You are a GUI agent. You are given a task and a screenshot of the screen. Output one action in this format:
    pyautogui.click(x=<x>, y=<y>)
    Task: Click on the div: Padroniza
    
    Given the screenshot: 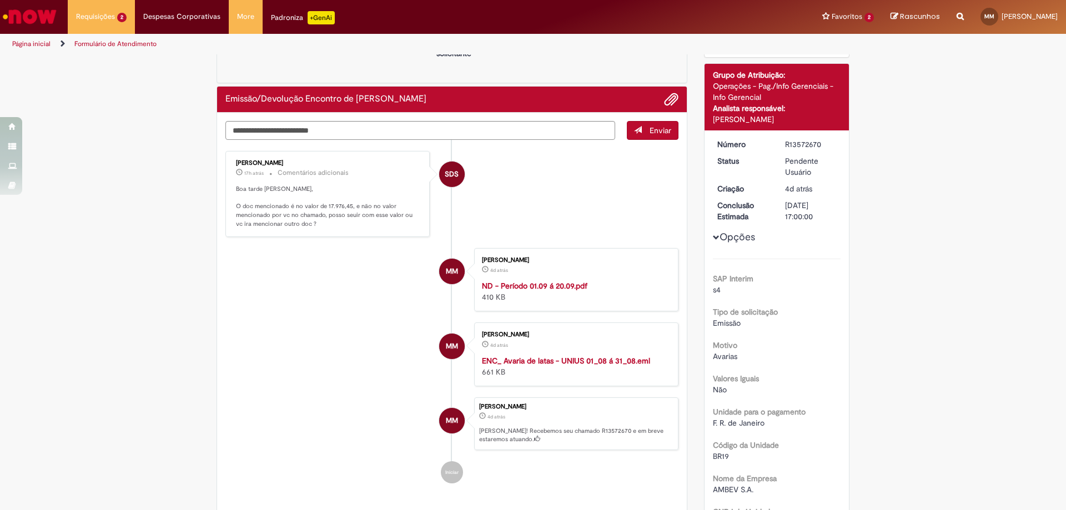 What is the action you would take?
    pyautogui.click(x=303, y=18)
    